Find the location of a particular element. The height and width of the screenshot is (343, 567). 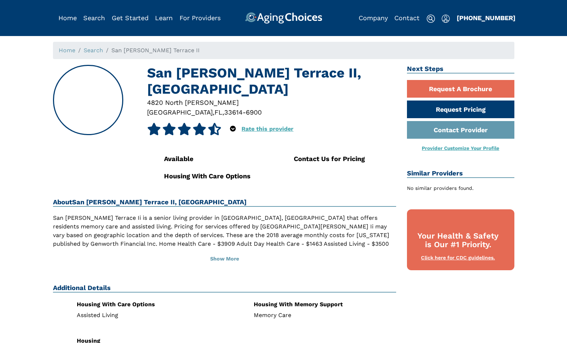

a: For Providers is located at coordinates (200, 18).